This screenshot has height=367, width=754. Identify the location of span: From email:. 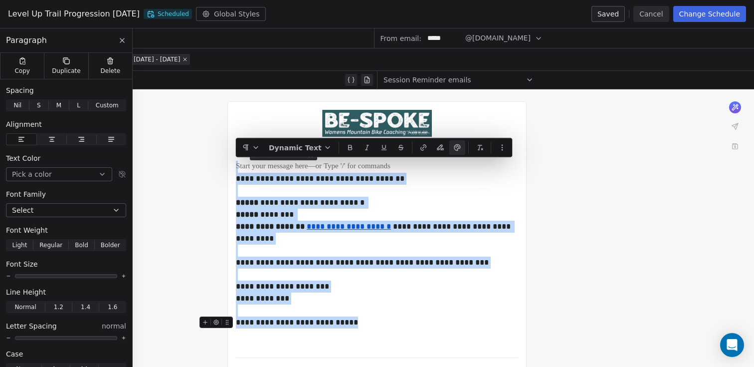
(401, 38).